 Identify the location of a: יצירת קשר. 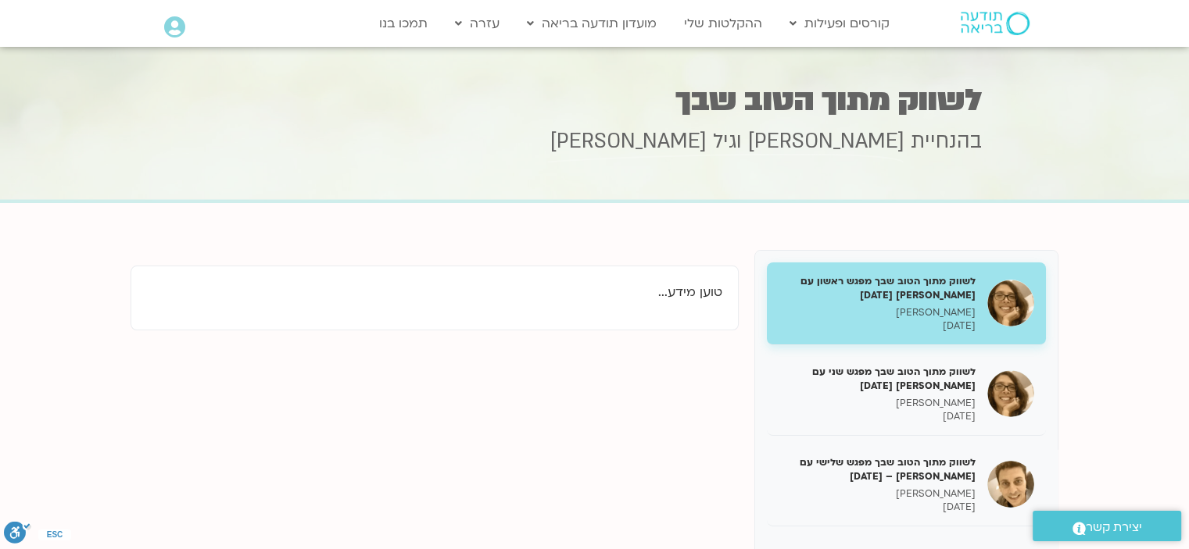
(1107, 526).